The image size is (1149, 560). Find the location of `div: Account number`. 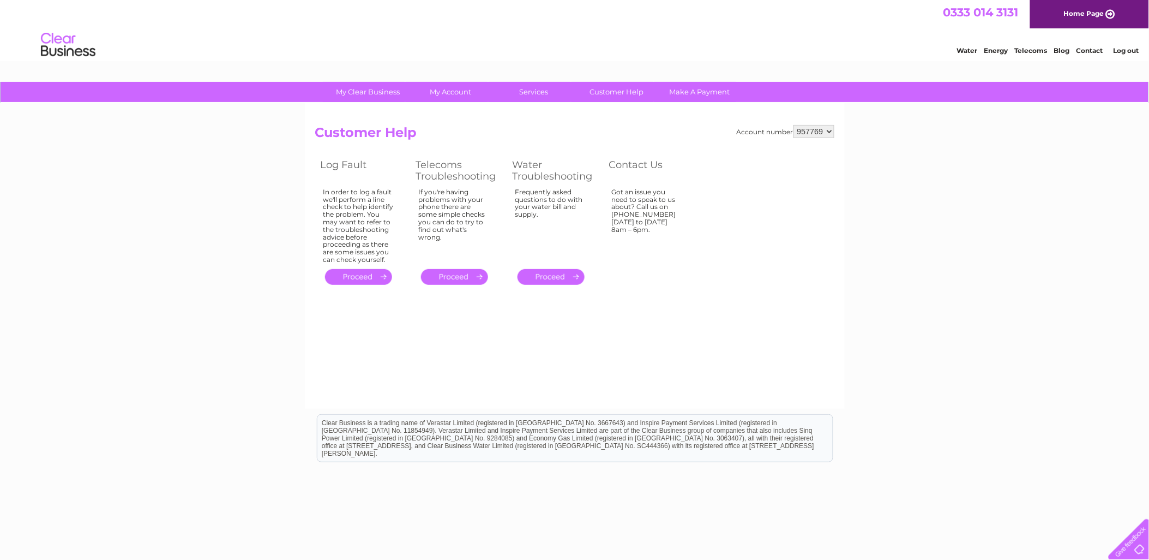

div: Account number is located at coordinates (785, 131).